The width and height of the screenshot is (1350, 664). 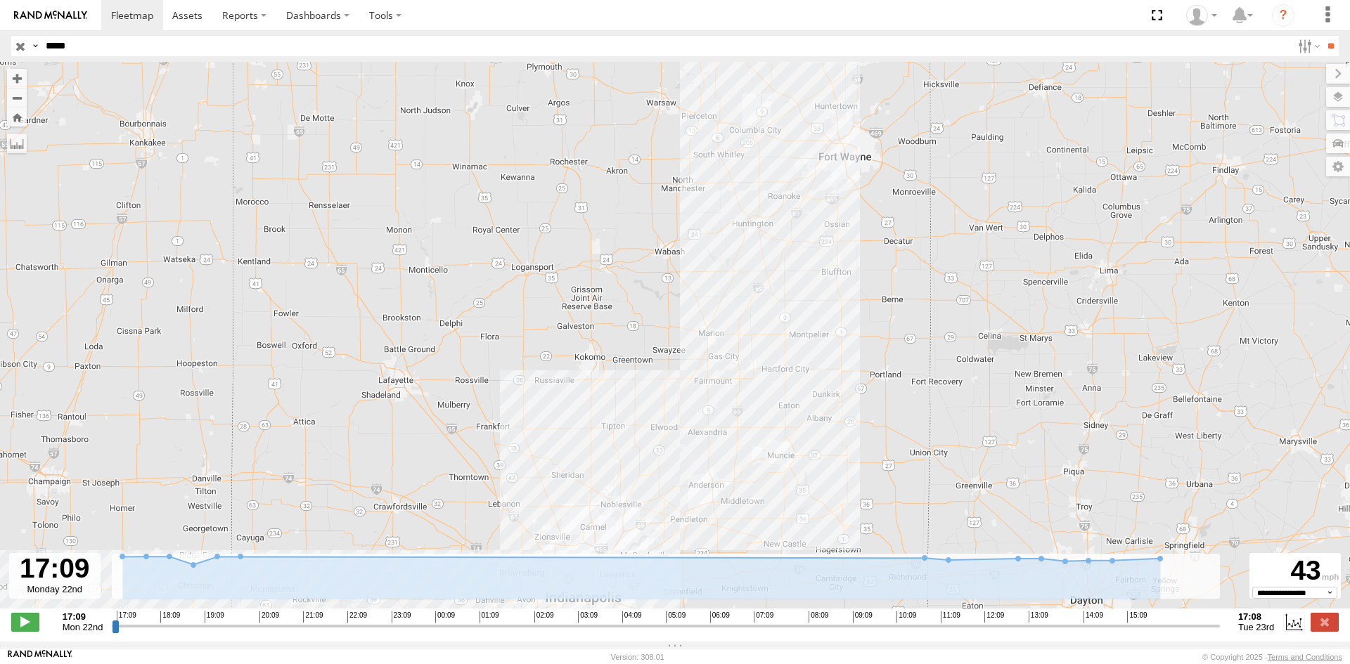 I want to click on span: 08:09, so click(x=818, y=617).